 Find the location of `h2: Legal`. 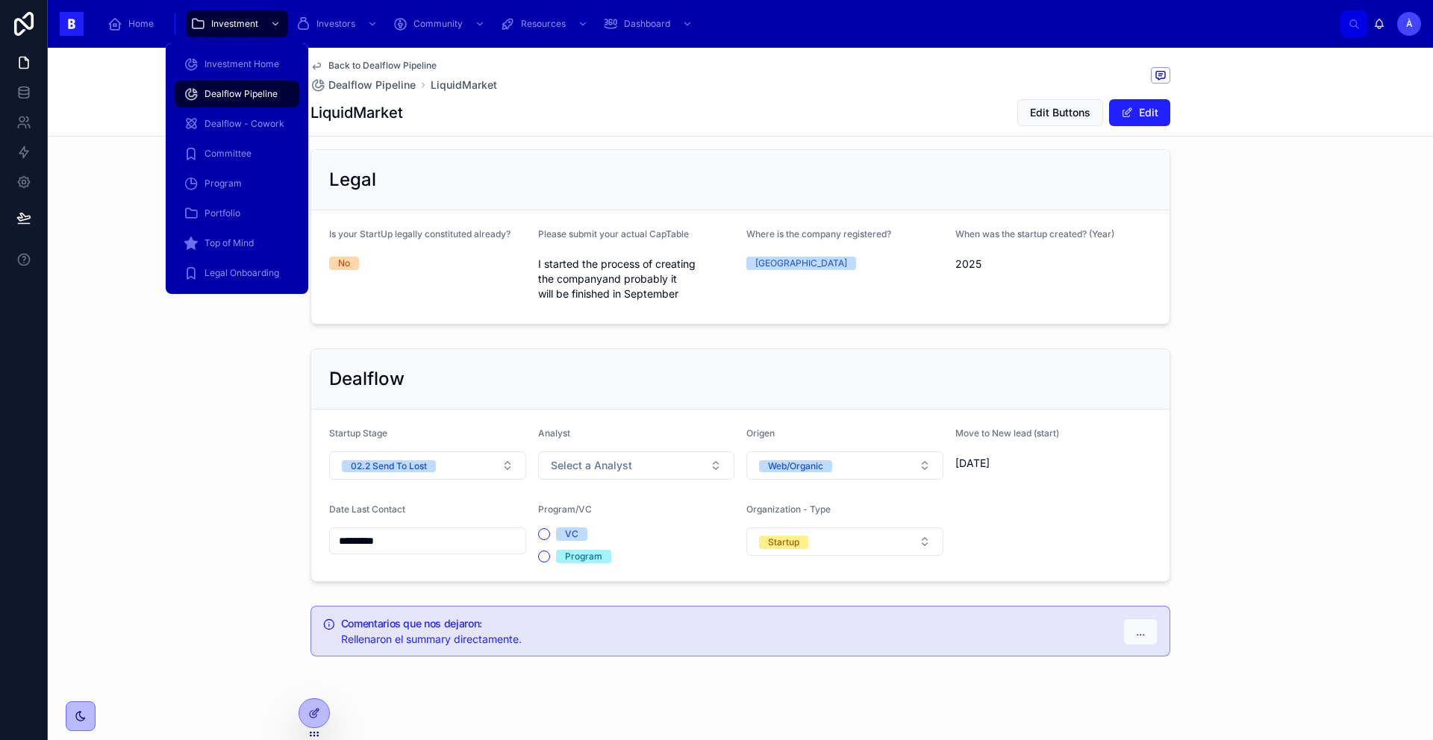

h2: Legal is located at coordinates (352, 180).